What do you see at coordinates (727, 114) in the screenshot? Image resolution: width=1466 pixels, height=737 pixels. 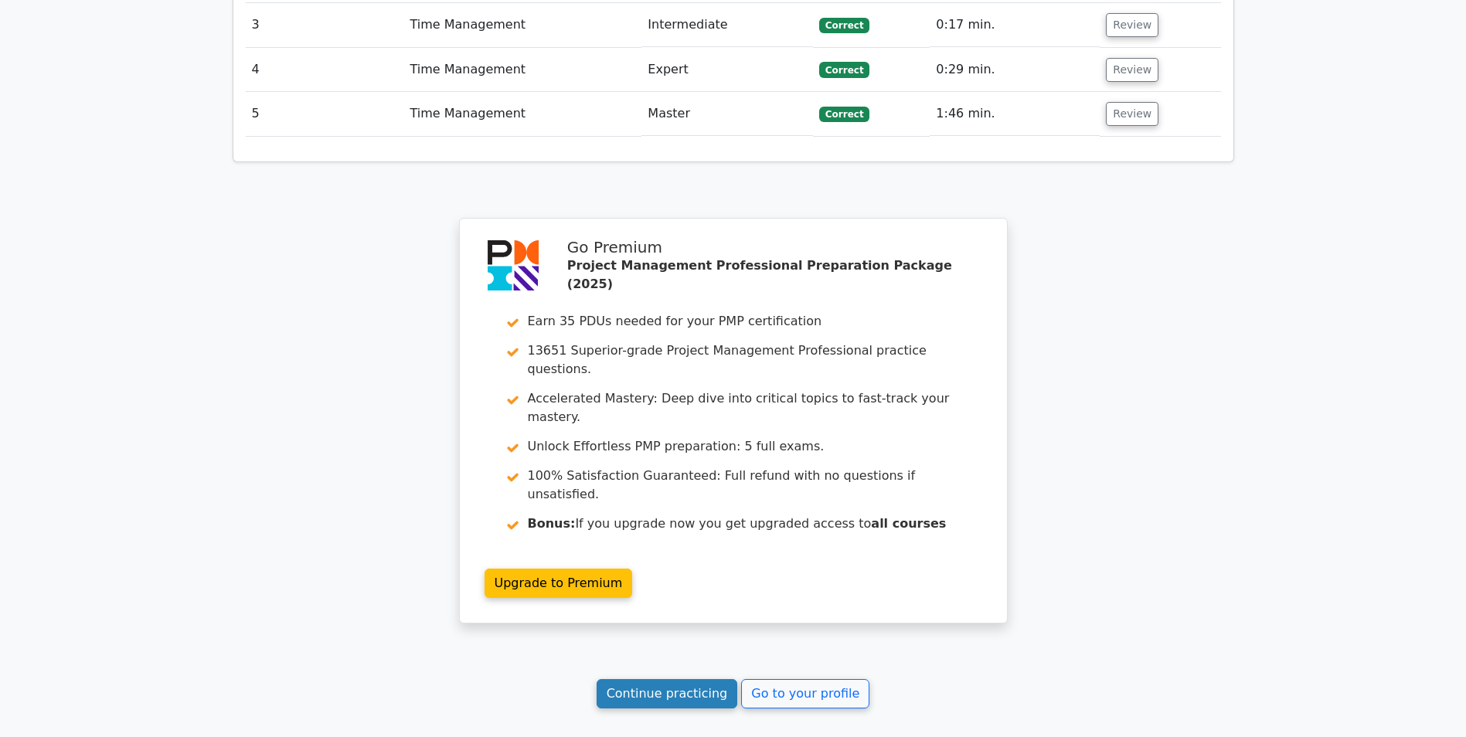 I see `td: Master` at bounding box center [727, 114].